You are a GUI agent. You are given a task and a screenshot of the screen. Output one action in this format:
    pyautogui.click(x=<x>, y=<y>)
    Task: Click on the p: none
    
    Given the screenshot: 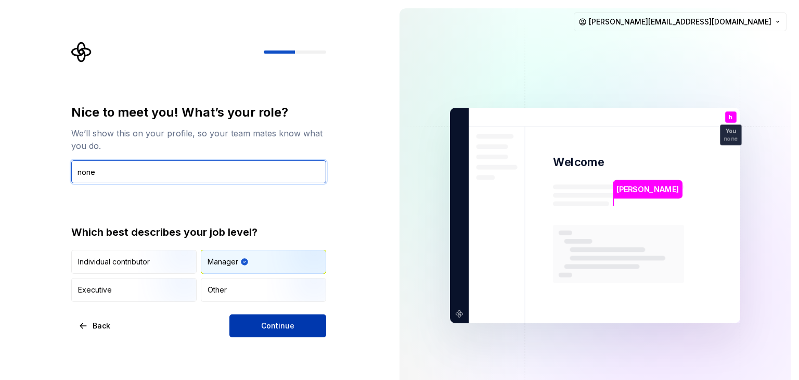 What is the action you would take?
    pyautogui.click(x=730, y=138)
    